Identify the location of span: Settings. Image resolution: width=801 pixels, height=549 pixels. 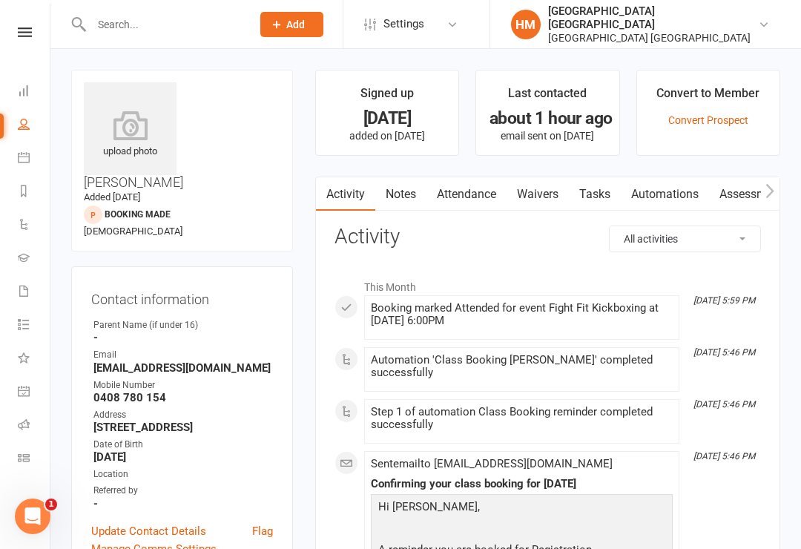
(404, 24).